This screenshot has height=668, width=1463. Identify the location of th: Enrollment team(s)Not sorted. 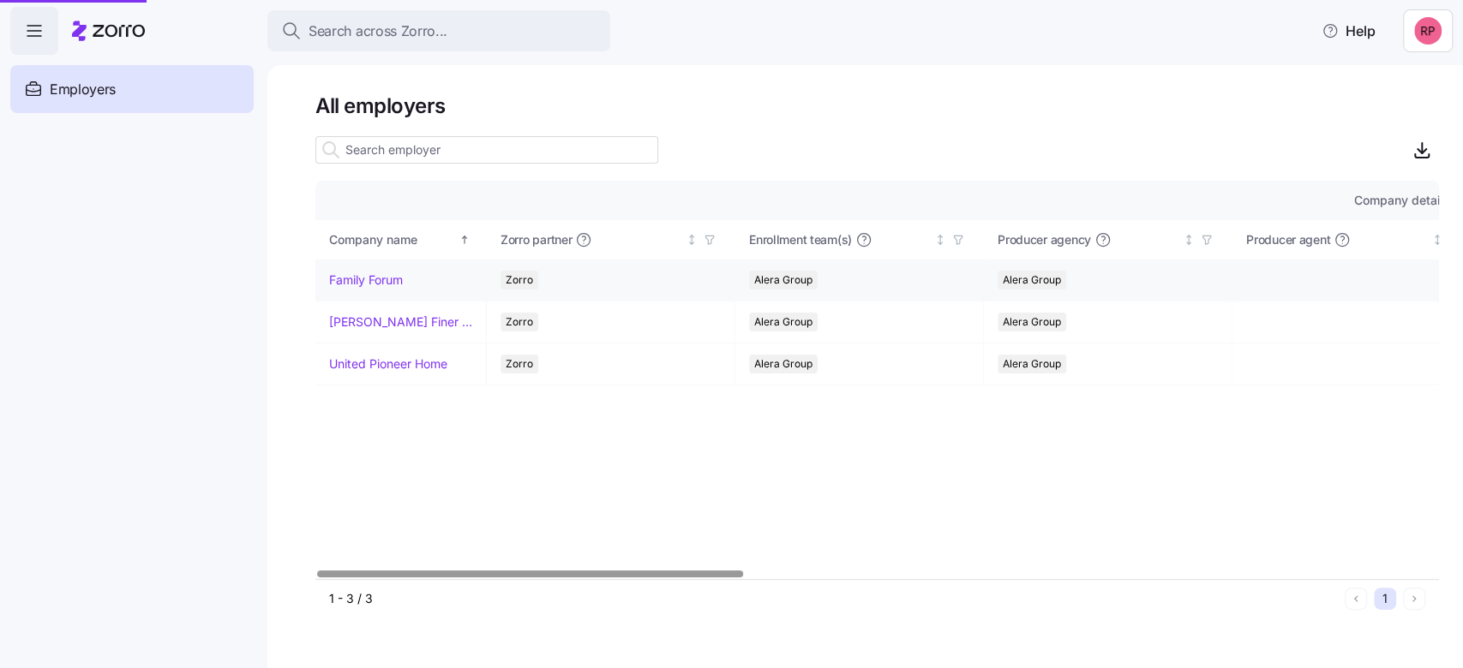
(859, 240).